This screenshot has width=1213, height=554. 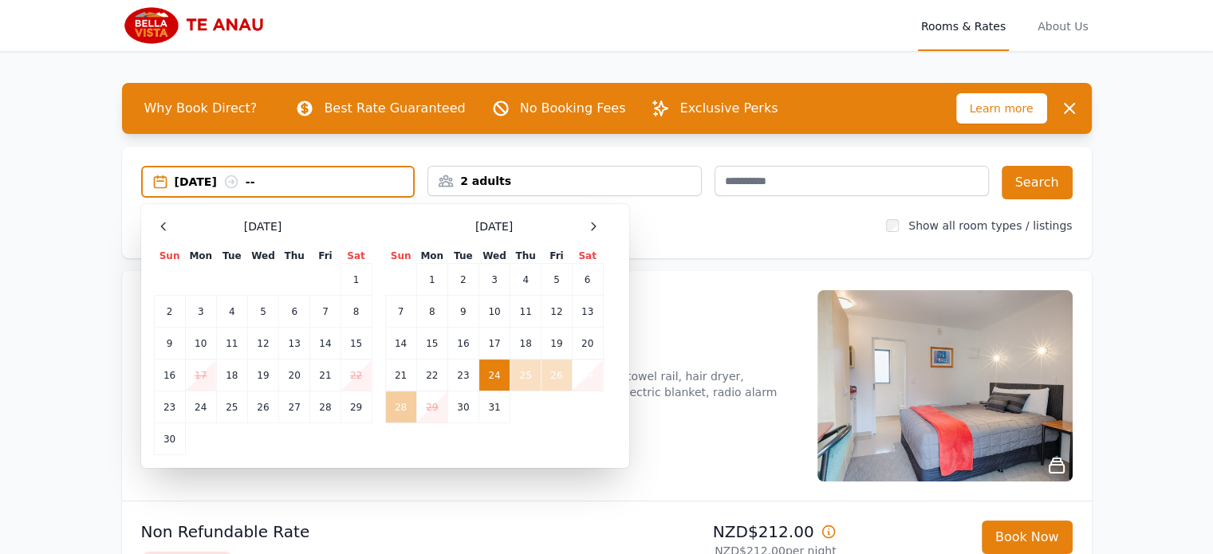 I want to click on p: Non Refundable Rate, so click(x=371, y=532).